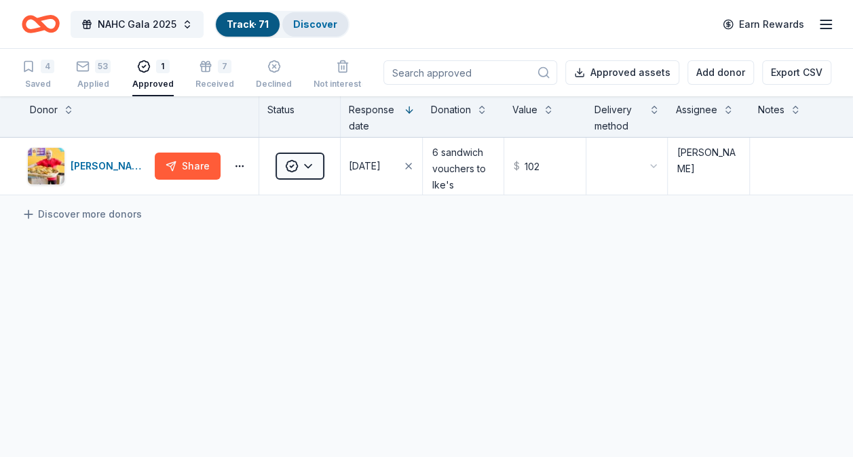 The height and width of the screenshot is (457, 853). I want to click on button: Add donor, so click(721, 73).